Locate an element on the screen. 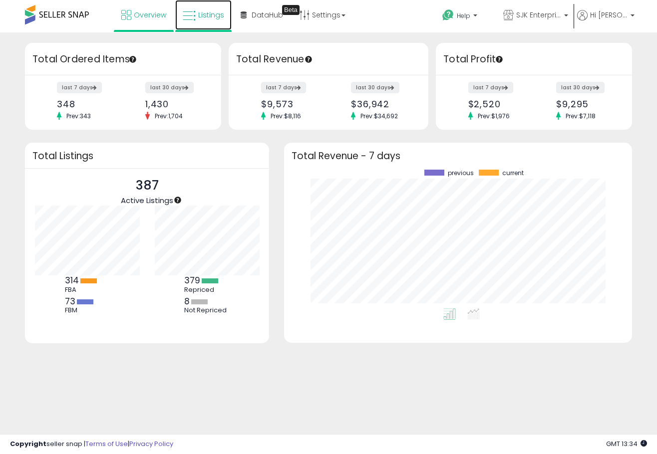  span: current is located at coordinates (513, 173).